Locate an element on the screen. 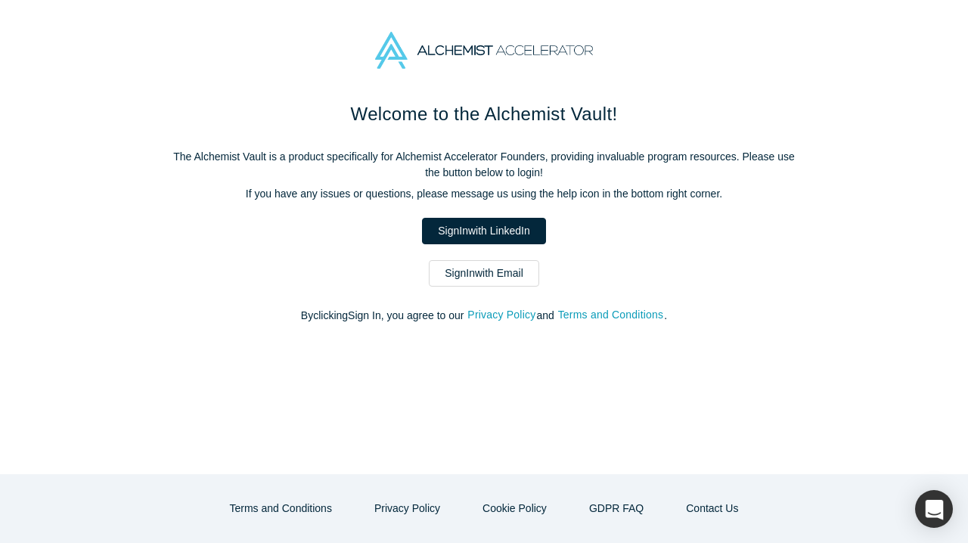 Image resolution: width=968 pixels, height=543 pixels. a: GDPR FAQ is located at coordinates (616, 508).